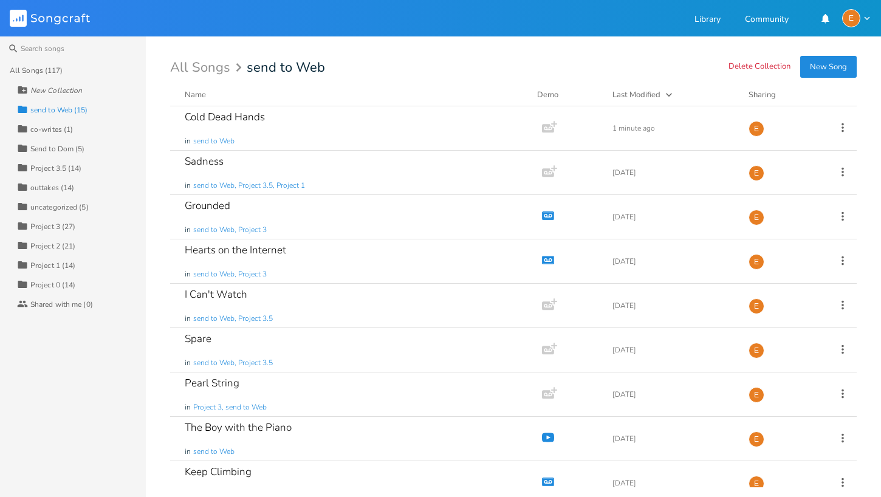  Describe the element at coordinates (636, 95) in the screenshot. I see `div: Last Modified` at that location.